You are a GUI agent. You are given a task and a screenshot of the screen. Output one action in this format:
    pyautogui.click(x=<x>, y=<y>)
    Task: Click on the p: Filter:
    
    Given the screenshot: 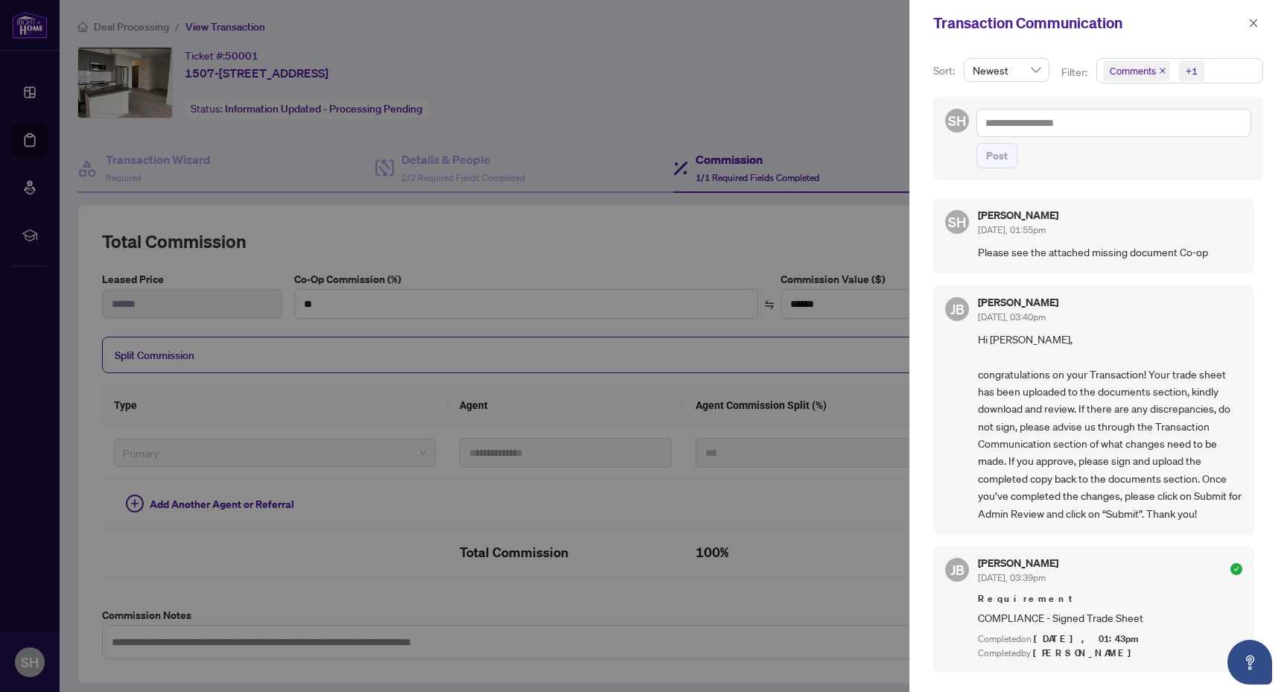 What is the action you would take?
    pyautogui.click(x=1075, y=72)
    